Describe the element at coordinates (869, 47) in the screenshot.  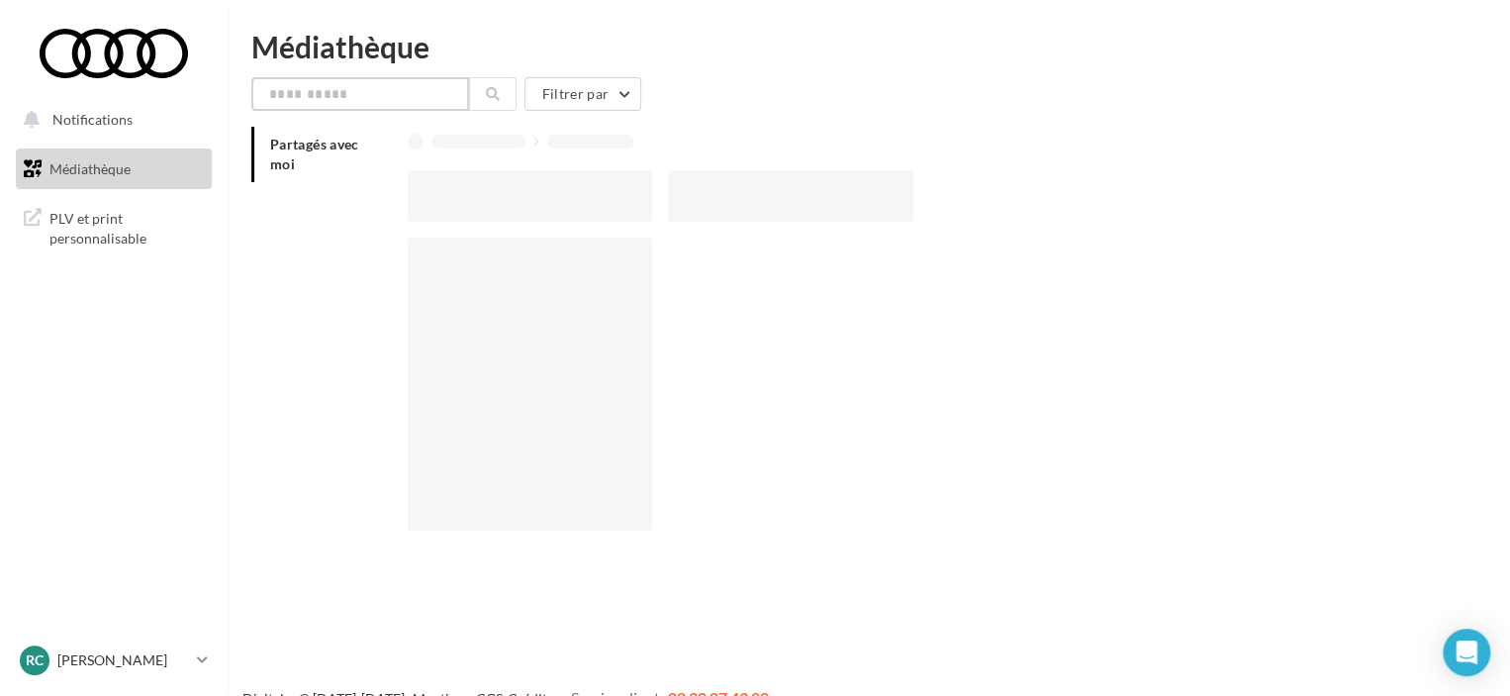
I see `div: Médiathèque` at that location.